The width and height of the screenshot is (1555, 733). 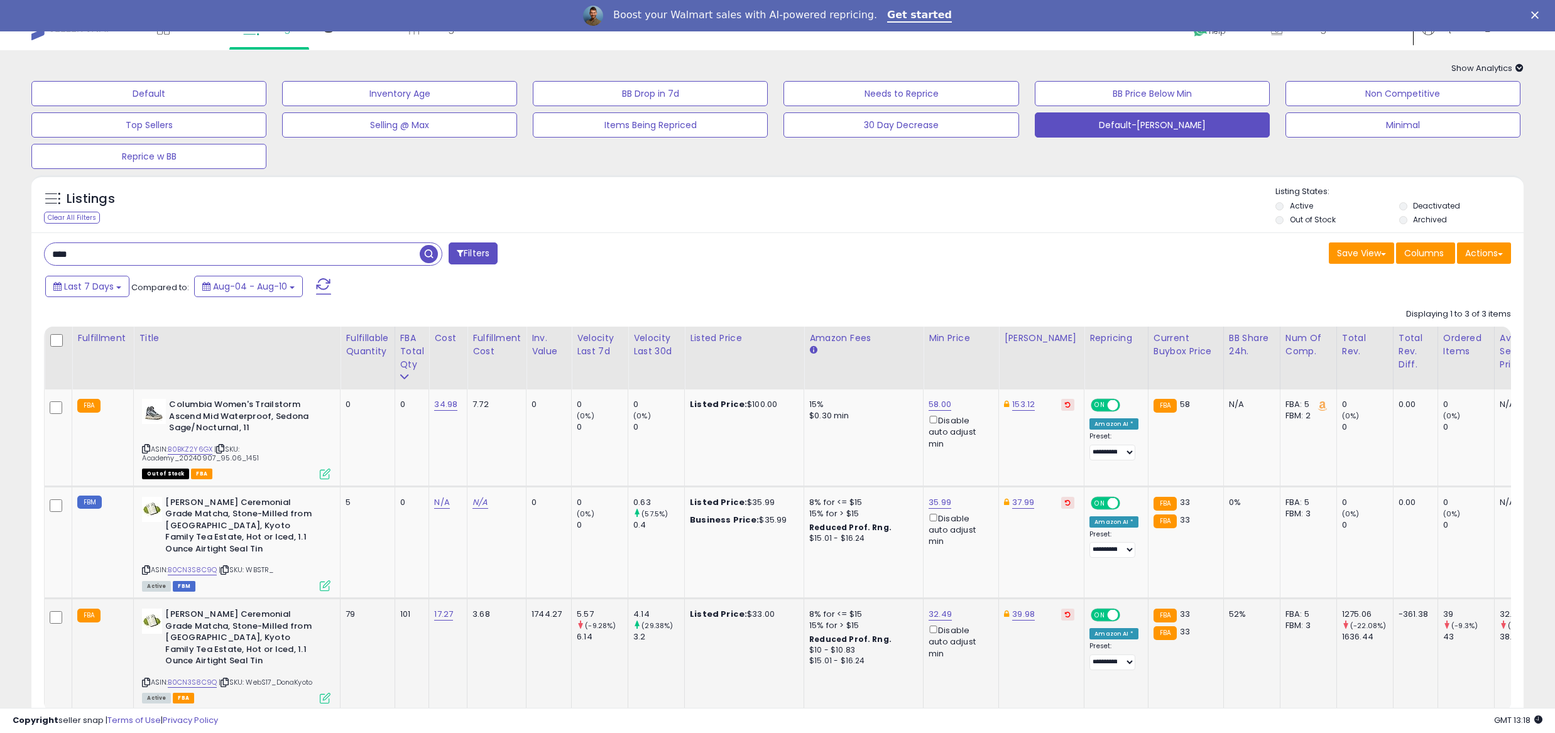 What do you see at coordinates (1301, 205) in the screenshot?
I see `label: Active` at bounding box center [1301, 205].